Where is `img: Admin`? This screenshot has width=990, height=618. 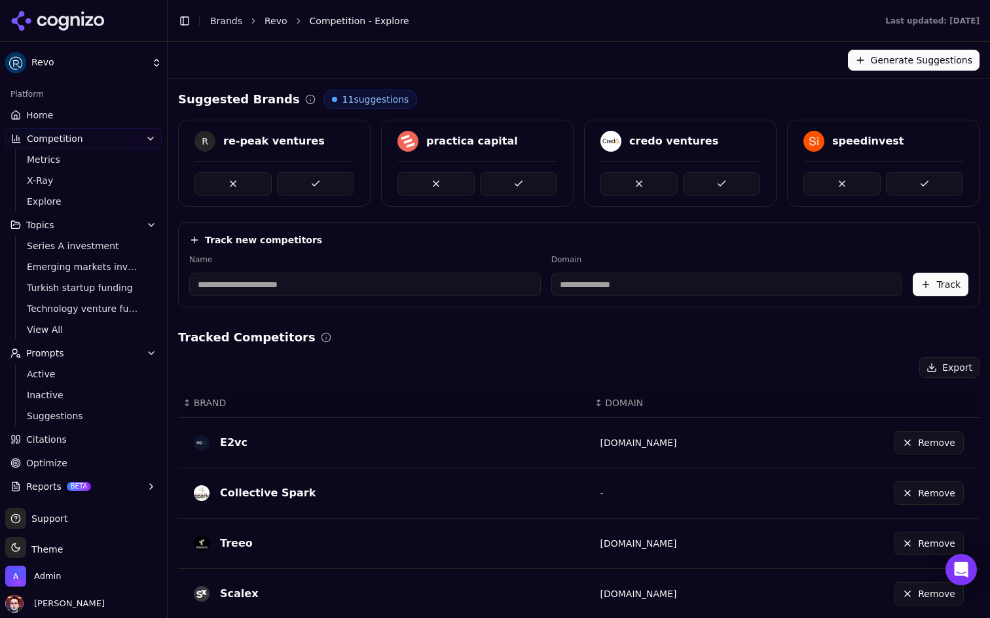
img: Admin is located at coordinates (16, 577).